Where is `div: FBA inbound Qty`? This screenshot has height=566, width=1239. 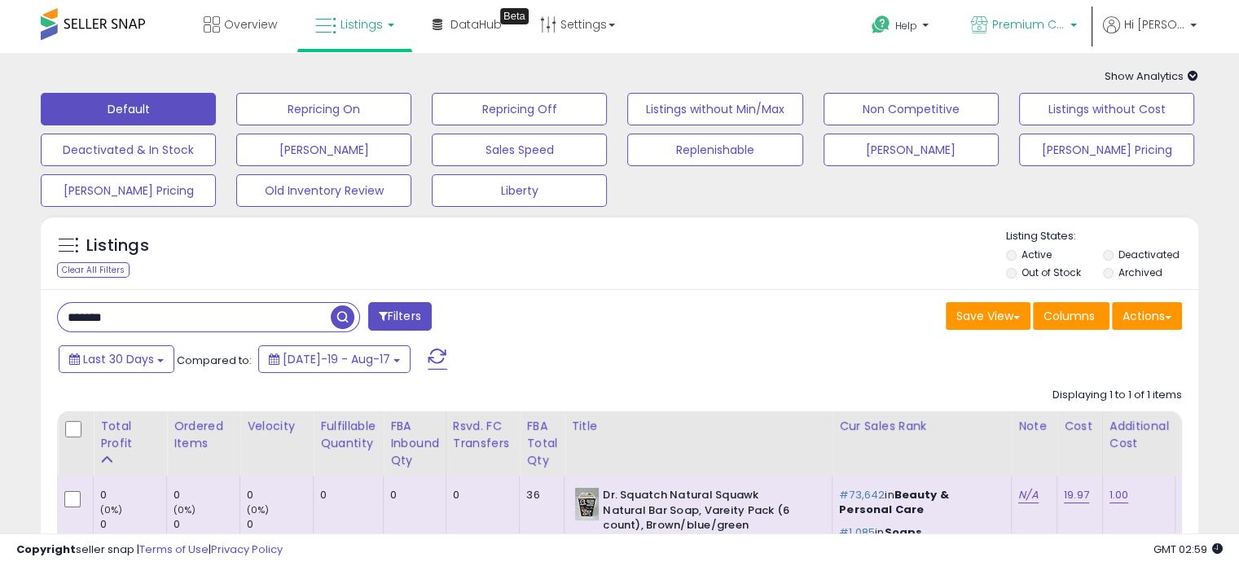 div: FBA inbound Qty is located at coordinates (415, 443).